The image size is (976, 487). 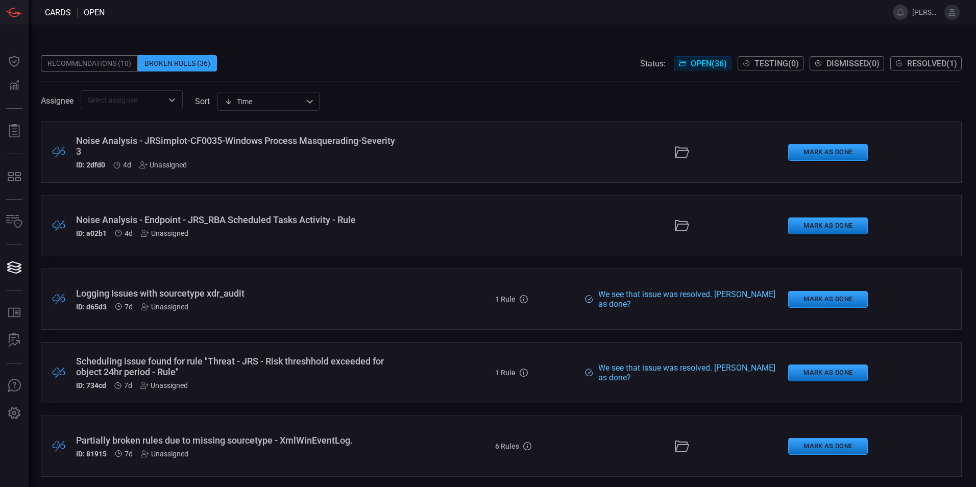 What do you see at coordinates (237, 366) in the screenshot?
I see `div: Scheduling issue found for rule "Threat - JRS - Risk threshhold exceeded for object 24hr period -...` at bounding box center [237, 366].